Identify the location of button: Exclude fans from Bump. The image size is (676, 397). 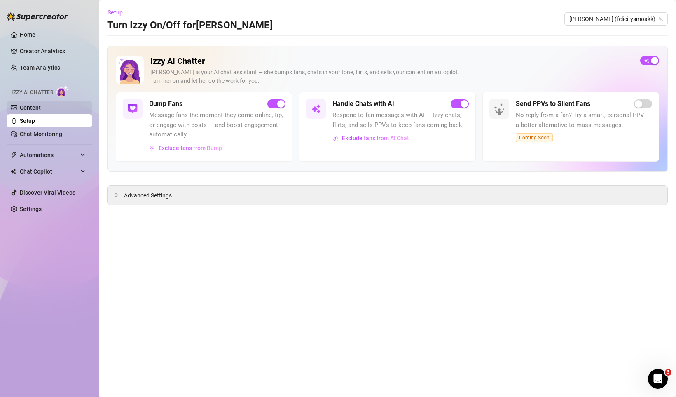
(186, 148).